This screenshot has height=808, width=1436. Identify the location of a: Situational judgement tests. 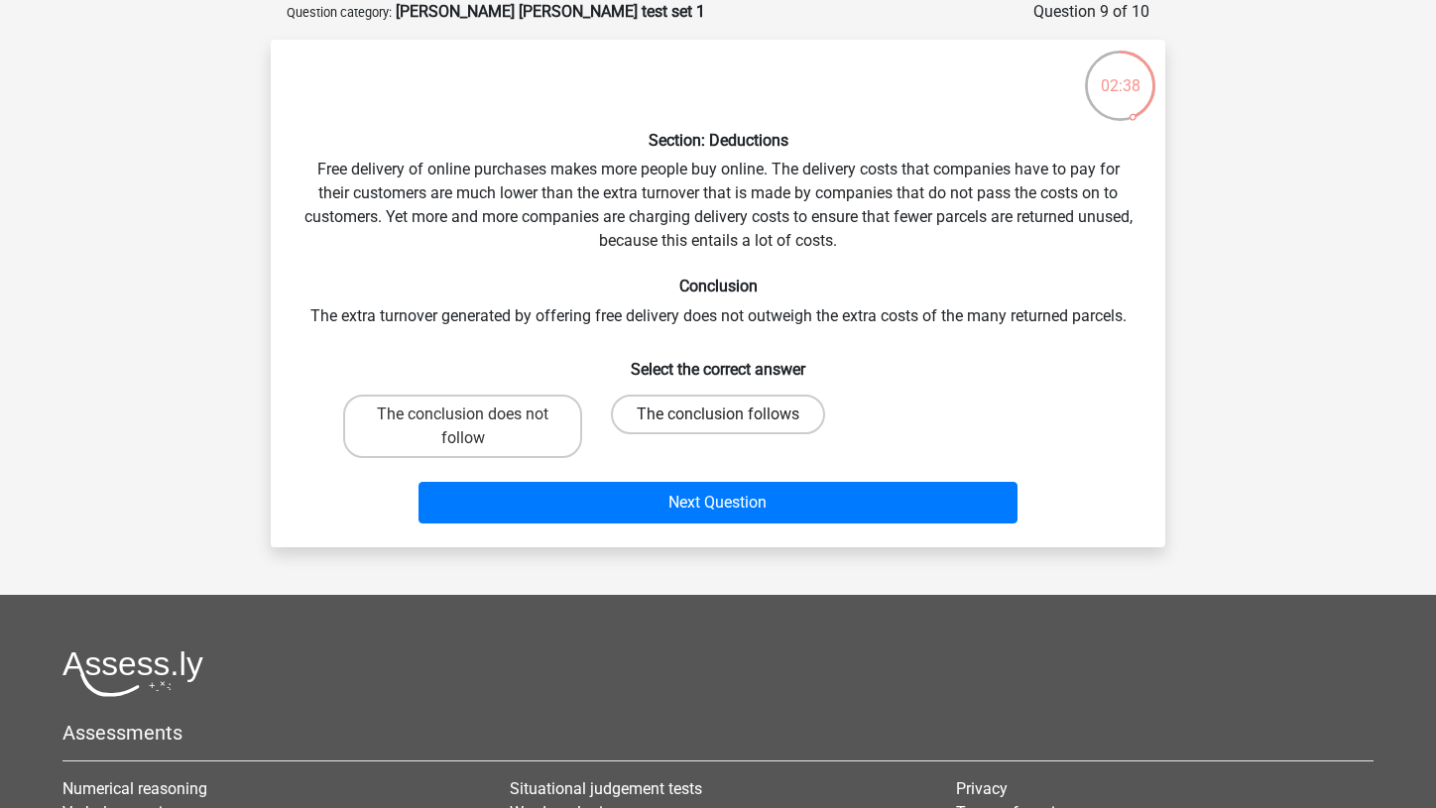
(606, 789).